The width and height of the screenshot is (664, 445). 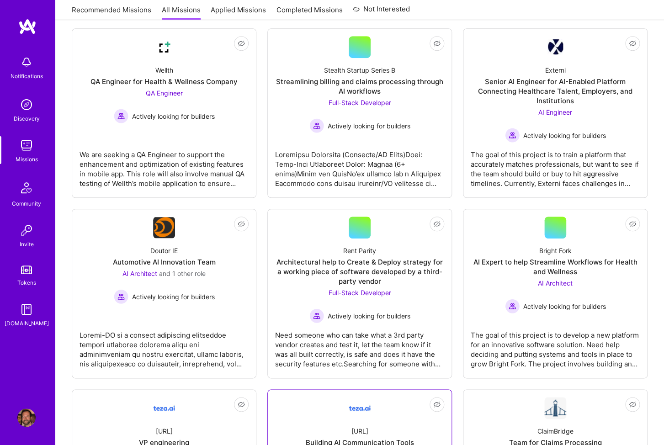 I want to click on div: Discovery, so click(x=27, y=118).